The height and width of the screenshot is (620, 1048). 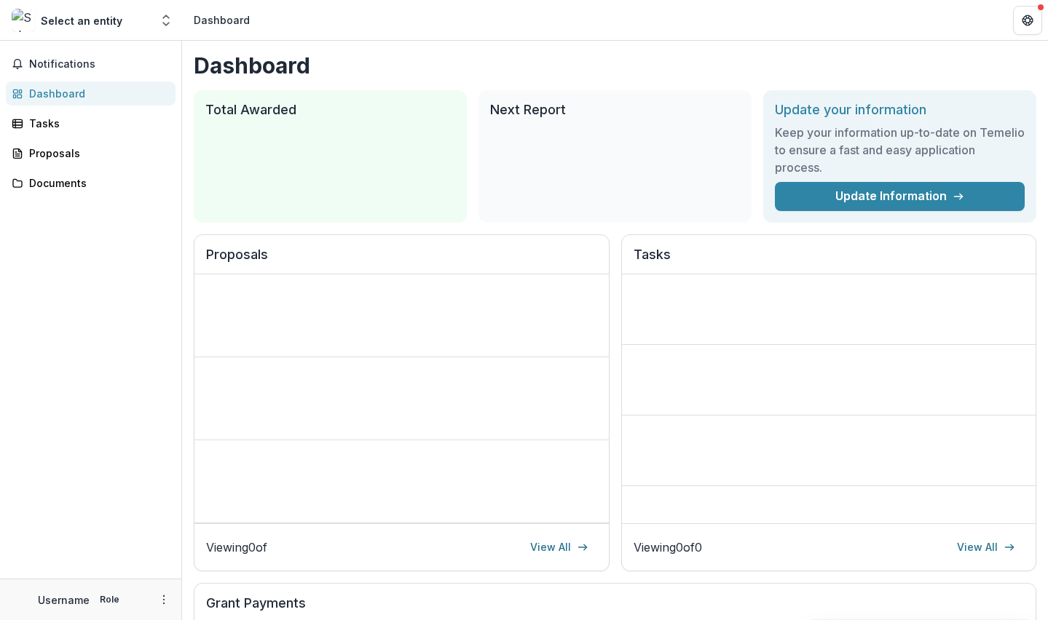 What do you see at coordinates (90, 183) in the screenshot?
I see `a: Documents` at bounding box center [90, 183].